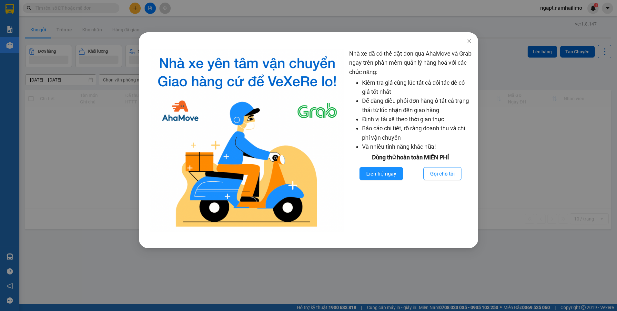 This screenshot has width=617, height=311. I want to click on div: Nhà xe đã có thể đặt đơn qua AhaMove và Grab ngay trên phần mềm quản lý hàng hoá với các chức năng:, so click(410, 140).